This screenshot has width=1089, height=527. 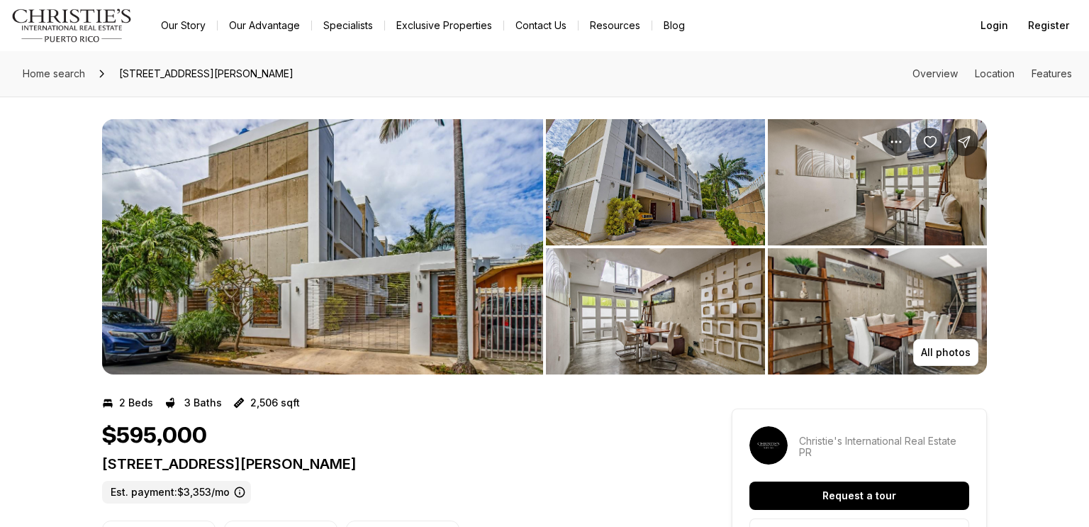 What do you see at coordinates (615, 26) in the screenshot?
I see `a: Resources` at bounding box center [615, 26].